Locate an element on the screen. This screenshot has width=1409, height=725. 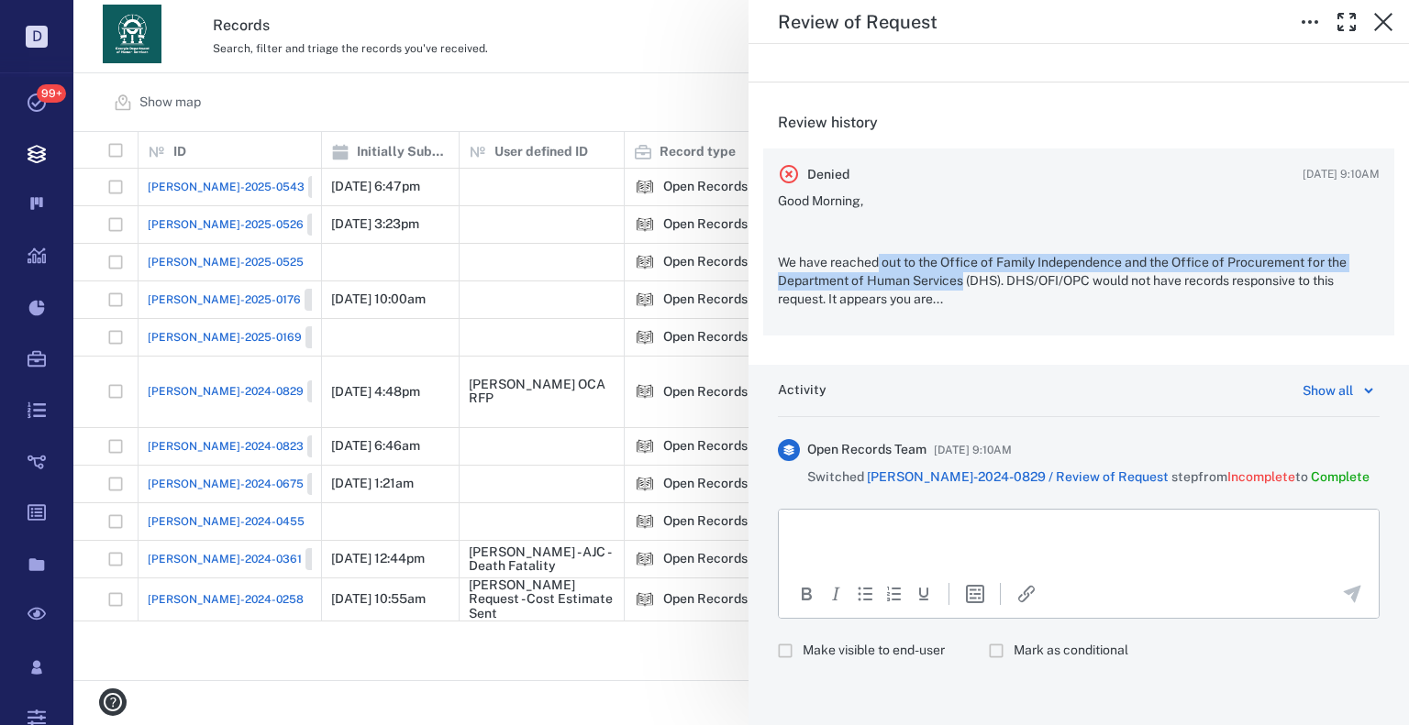
h6: Activity is located at coordinates (802, 391).